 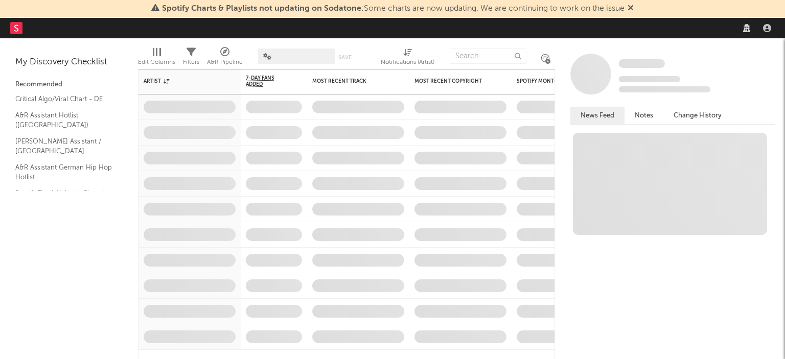 I want to click on div: Spotify Monthly Listeners, so click(x=555, y=81).